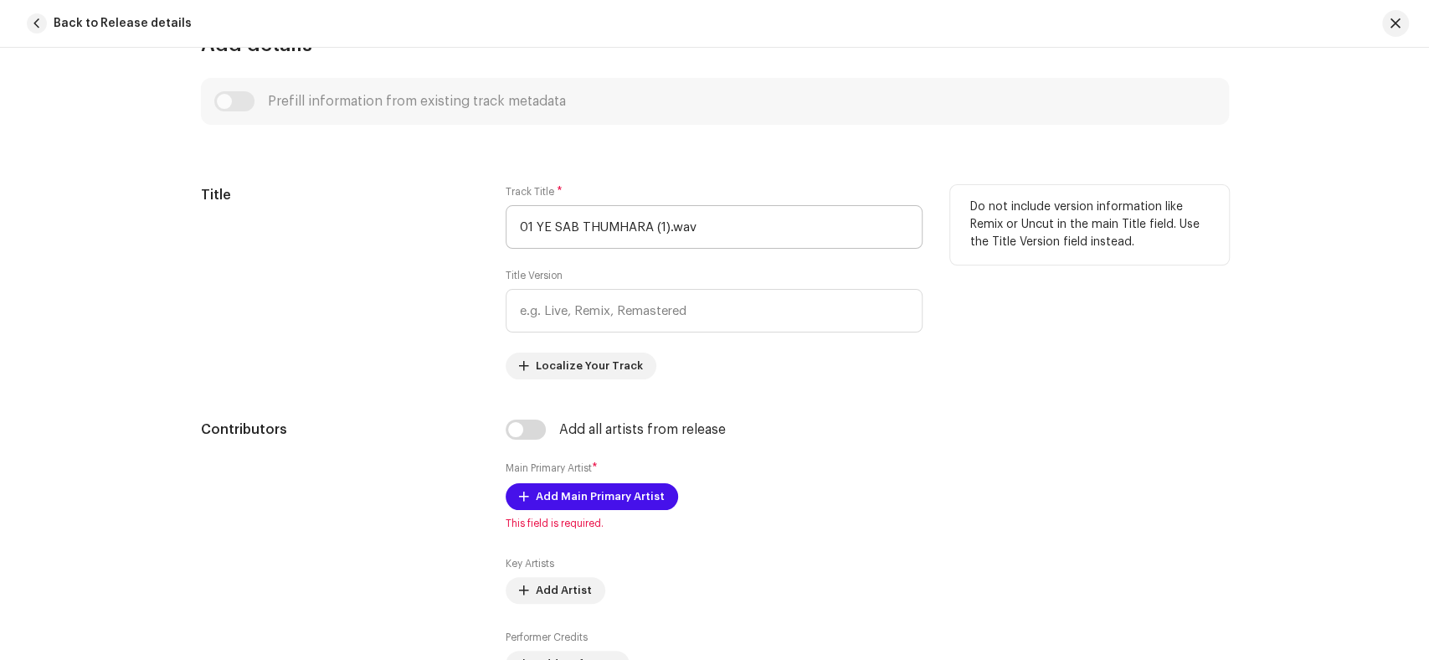 This screenshot has width=1429, height=660. What do you see at coordinates (714, 523) in the screenshot?
I see `span: This field is required.` at bounding box center [714, 523].